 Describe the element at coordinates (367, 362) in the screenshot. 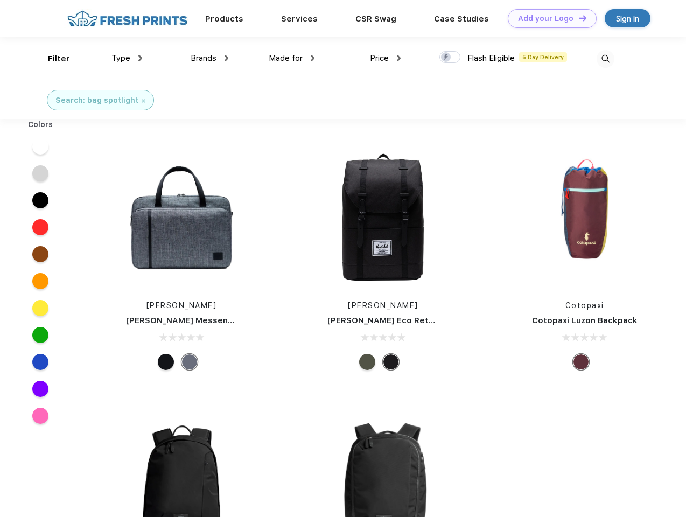

I see `div: Forest` at that location.